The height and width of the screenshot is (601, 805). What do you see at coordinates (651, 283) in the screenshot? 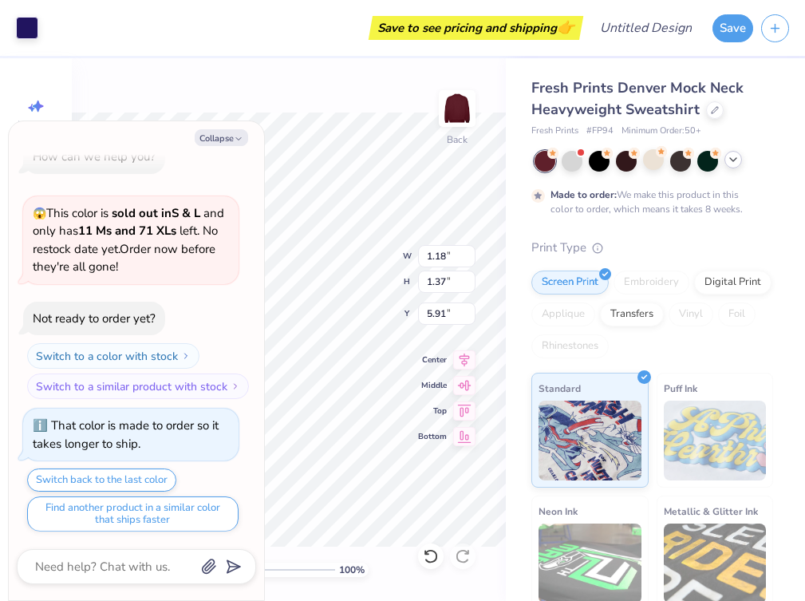
I see `div: Embroidery` at bounding box center [651, 283].